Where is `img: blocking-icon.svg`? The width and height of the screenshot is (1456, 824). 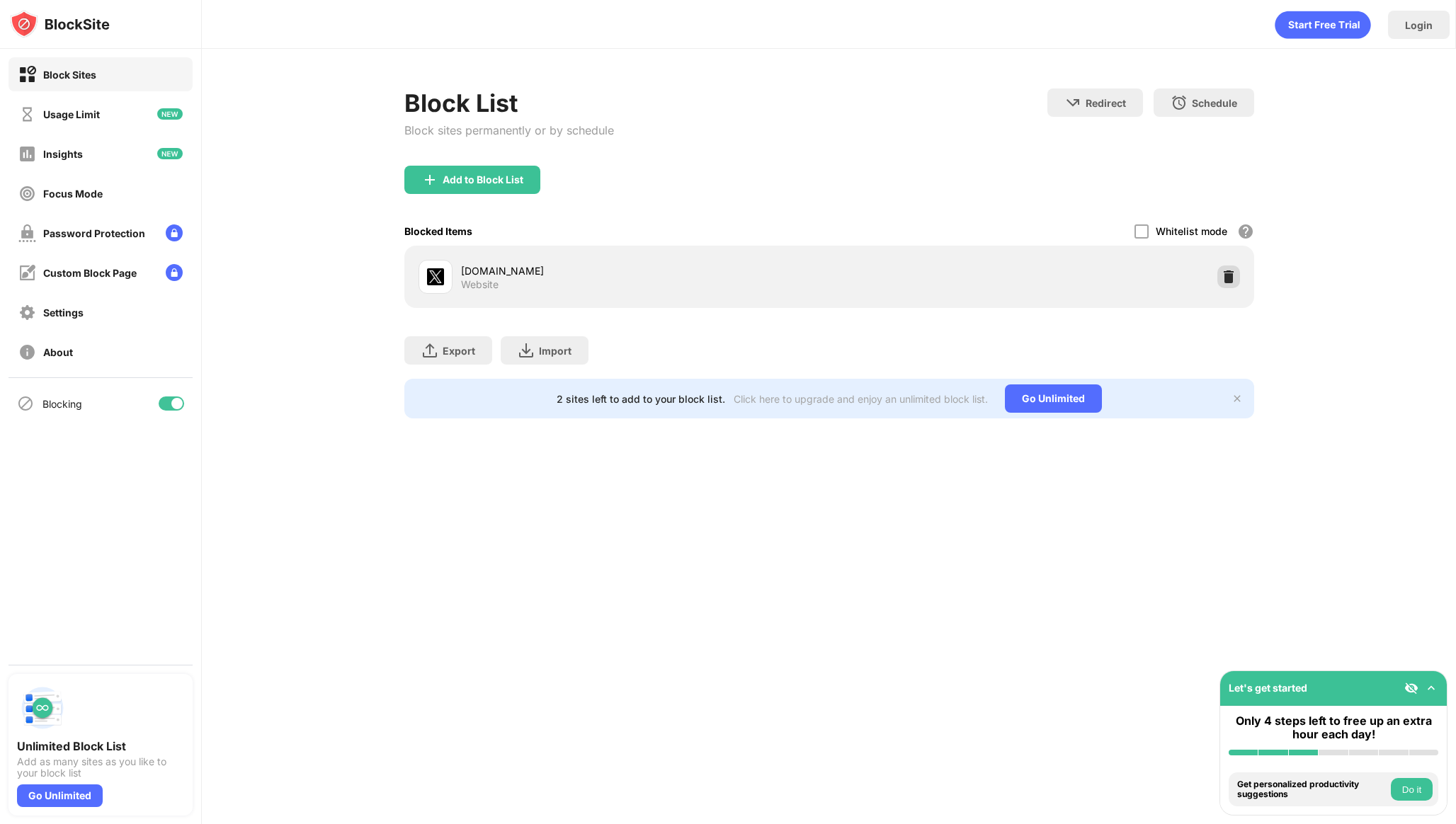
img: blocking-icon.svg is located at coordinates (25, 404).